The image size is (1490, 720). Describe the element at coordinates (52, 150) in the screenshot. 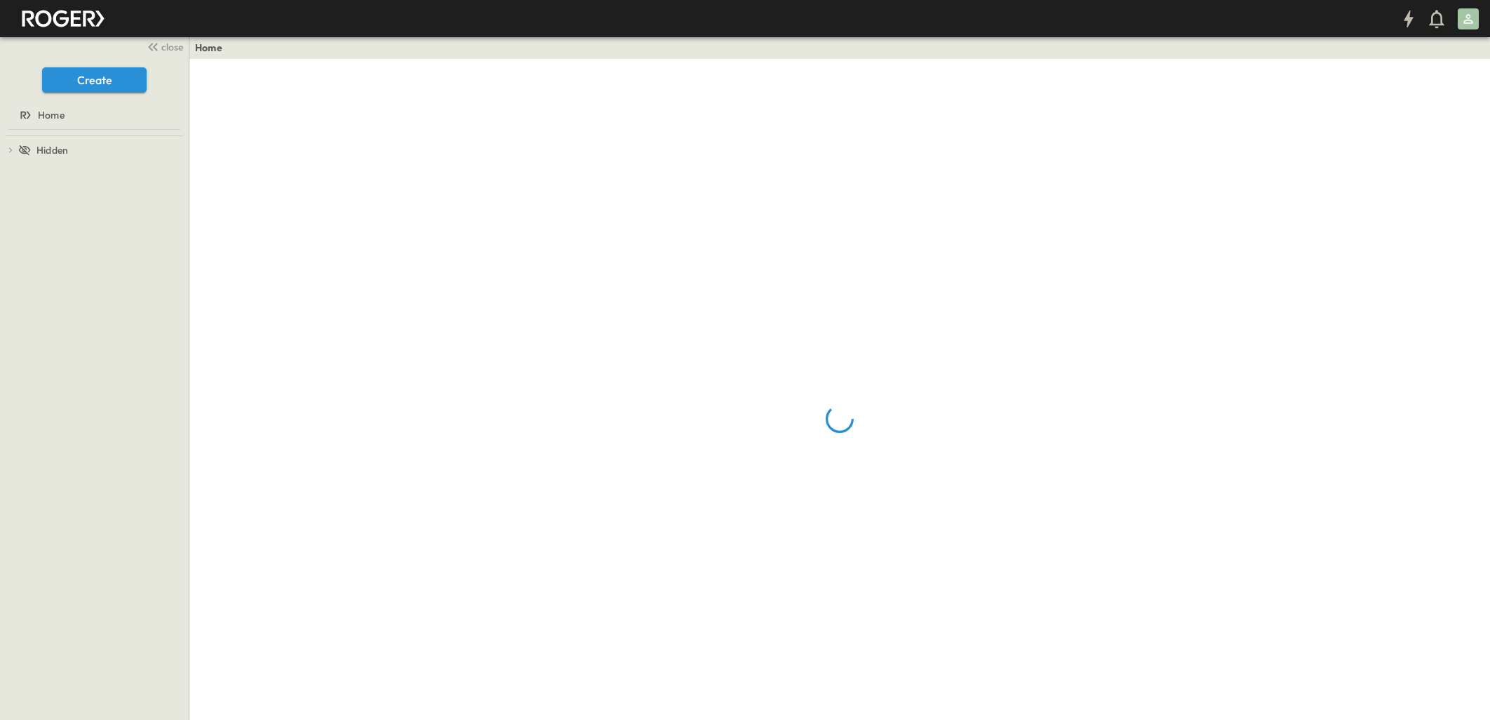

I see `span: Hidden` at that location.